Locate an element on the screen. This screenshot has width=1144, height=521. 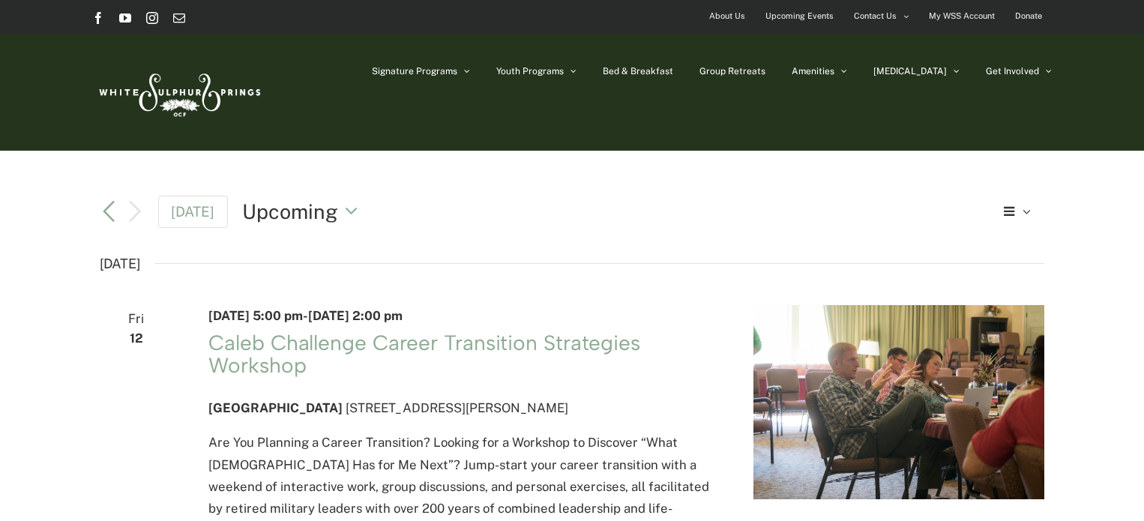
span: Bed & Breakfast is located at coordinates (638, 71).